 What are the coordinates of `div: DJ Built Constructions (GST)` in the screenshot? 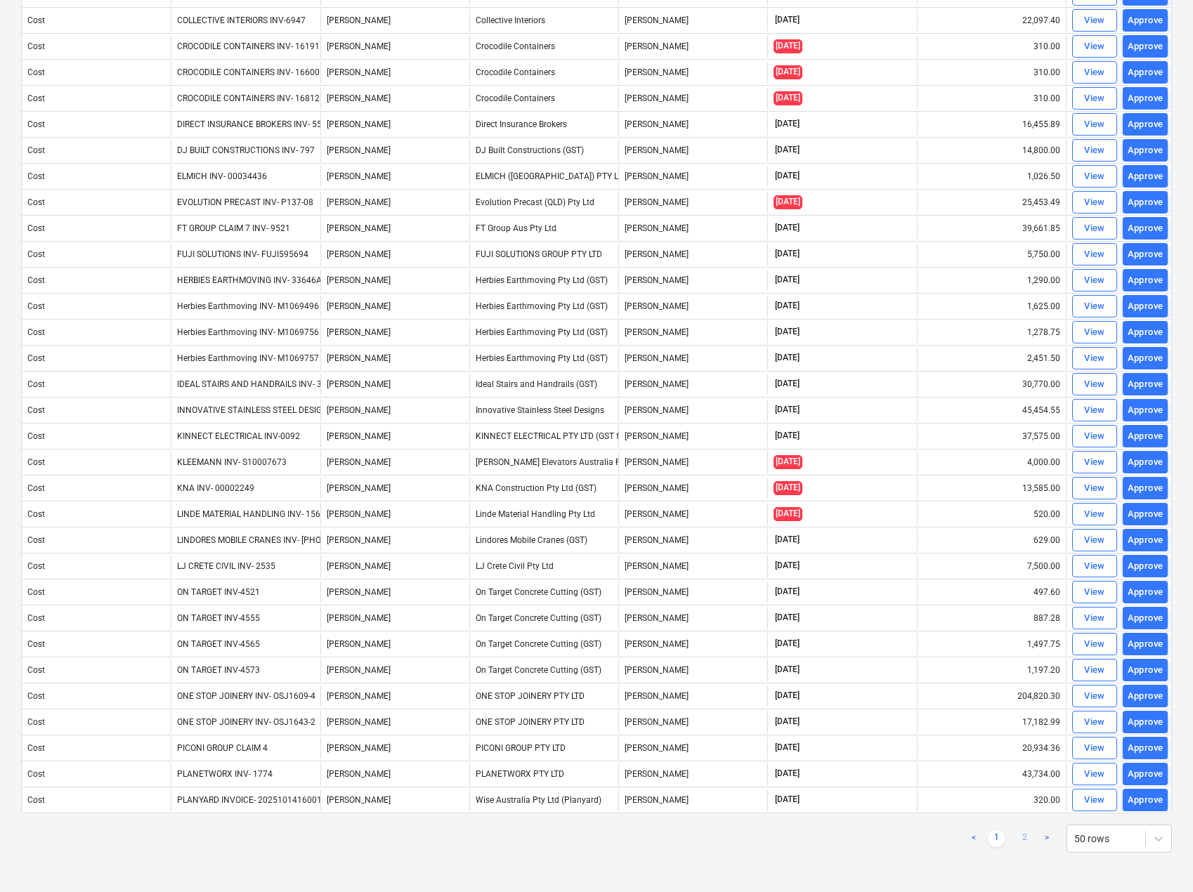 It's located at (544, 150).